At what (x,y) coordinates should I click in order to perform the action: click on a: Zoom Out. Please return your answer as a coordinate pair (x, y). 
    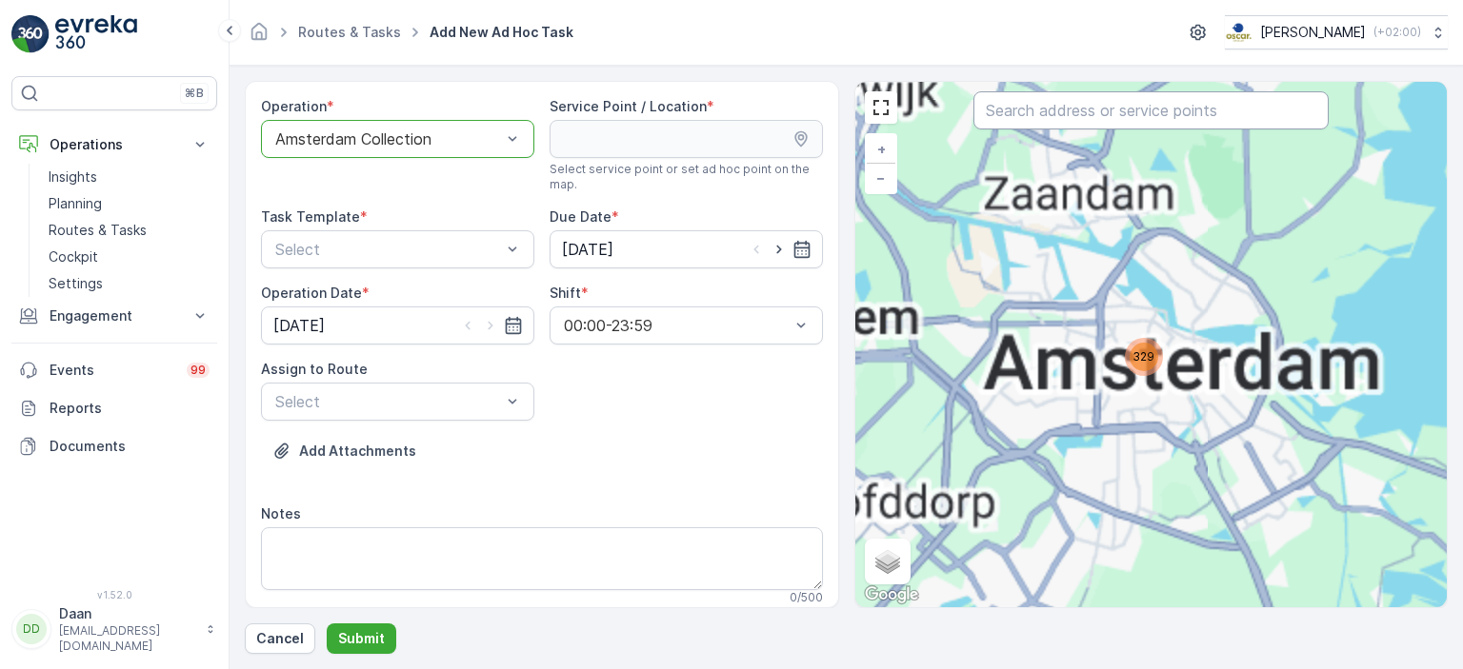
    Looking at the image, I should click on (881, 178).